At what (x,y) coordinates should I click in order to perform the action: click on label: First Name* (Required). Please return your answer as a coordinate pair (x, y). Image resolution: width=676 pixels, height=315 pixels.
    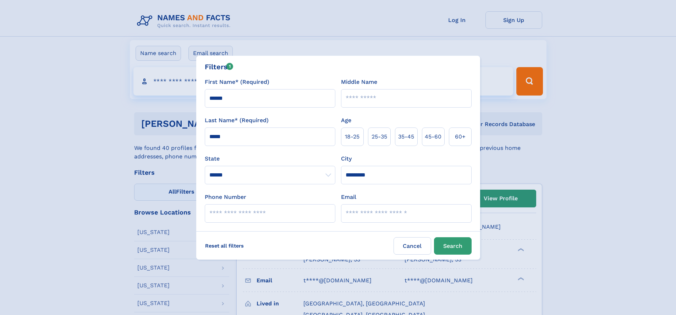
    Looking at the image, I should click on (237, 82).